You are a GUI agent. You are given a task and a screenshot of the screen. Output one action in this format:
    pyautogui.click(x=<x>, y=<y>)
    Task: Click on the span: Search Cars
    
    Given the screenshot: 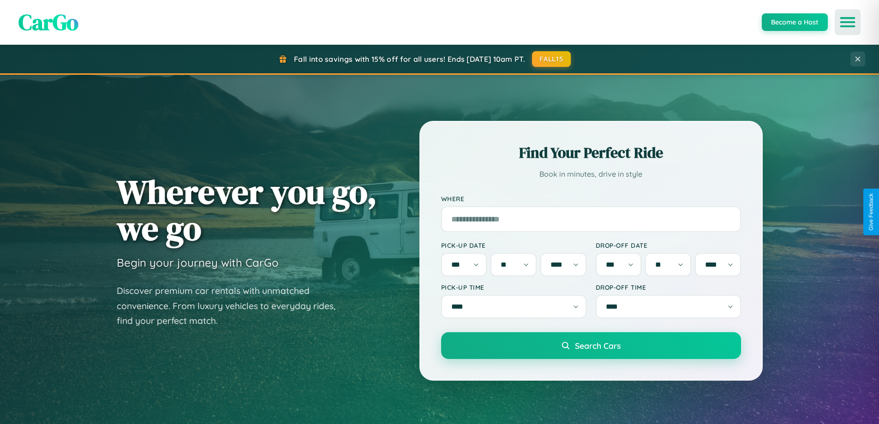 What is the action you would take?
    pyautogui.click(x=598, y=346)
    